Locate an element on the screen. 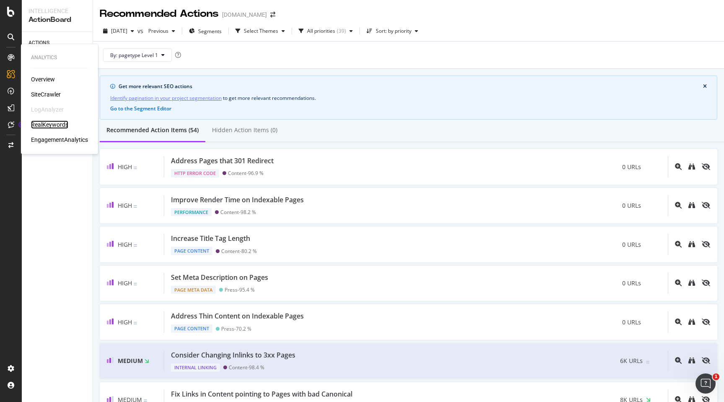  div: Performance is located at coordinates (191, 212).